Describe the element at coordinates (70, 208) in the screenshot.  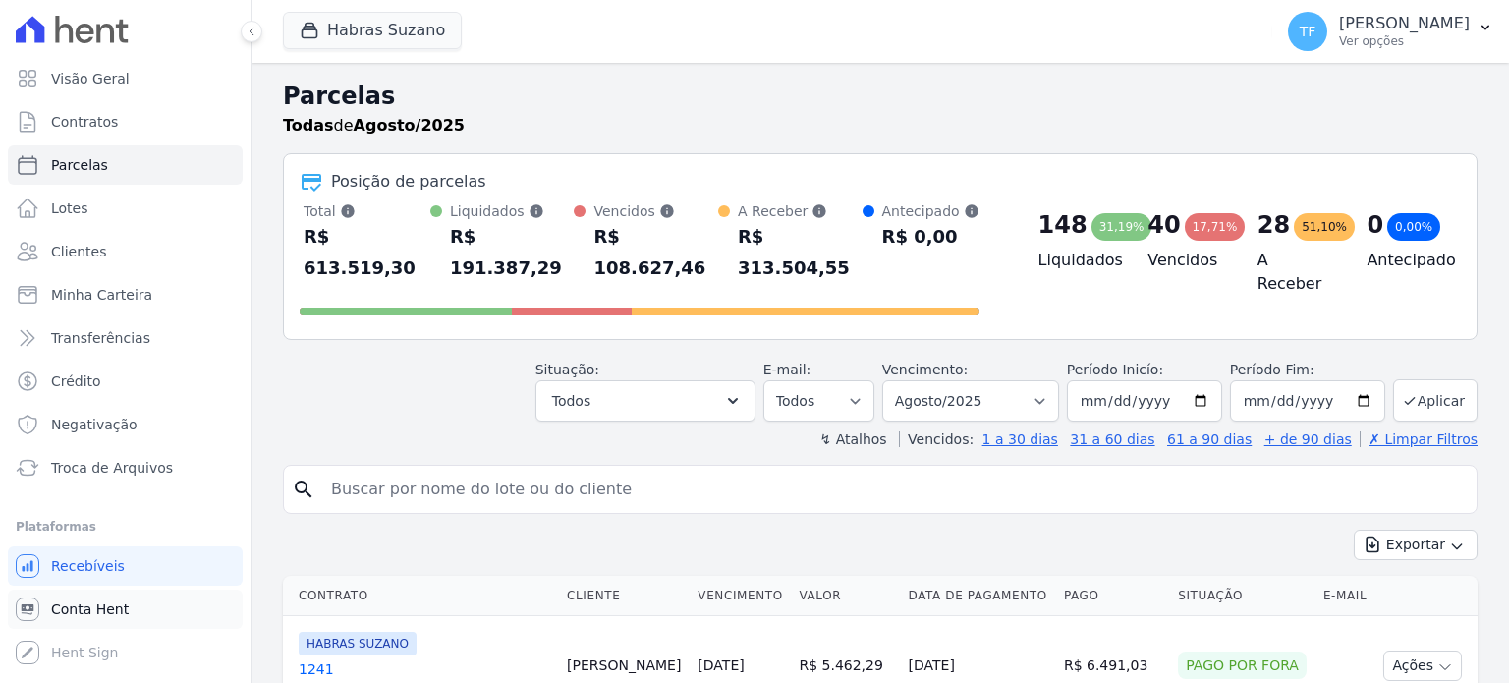
I see `span: Lotes` at that location.